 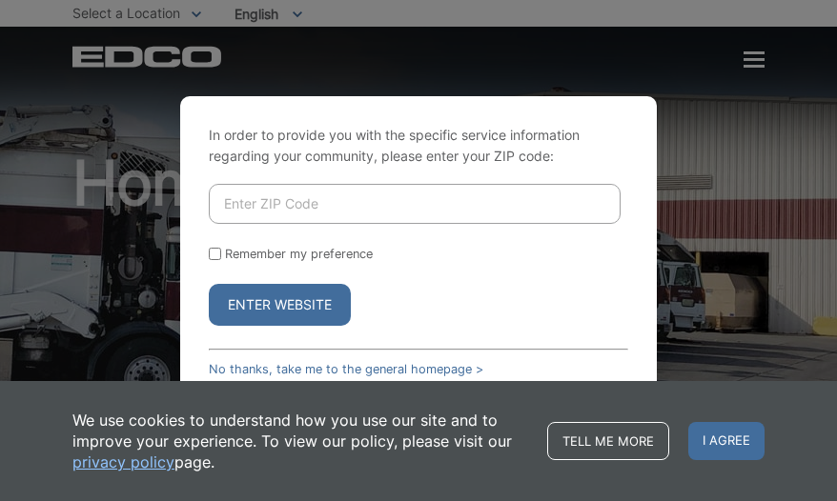 I want to click on a: Tell me more, so click(x=608, y=441).